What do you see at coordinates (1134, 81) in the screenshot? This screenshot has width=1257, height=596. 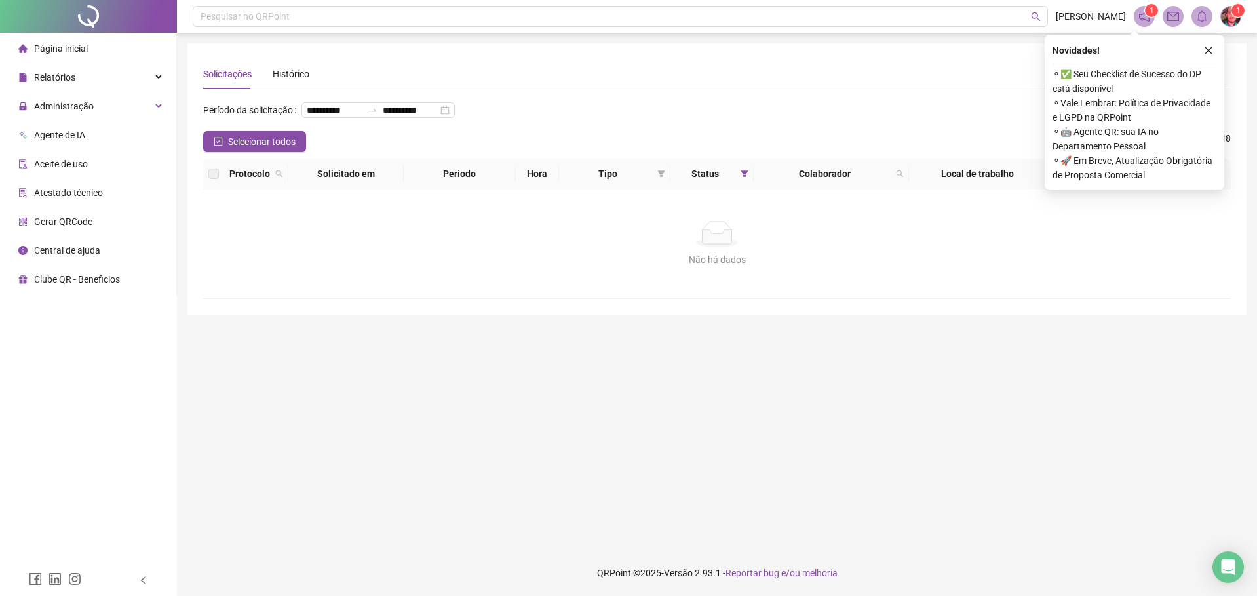 I see `span: ⚬ ✅ Seu Checklist de Sucesso do DP está disponível` at bounding box center [1134, 81].